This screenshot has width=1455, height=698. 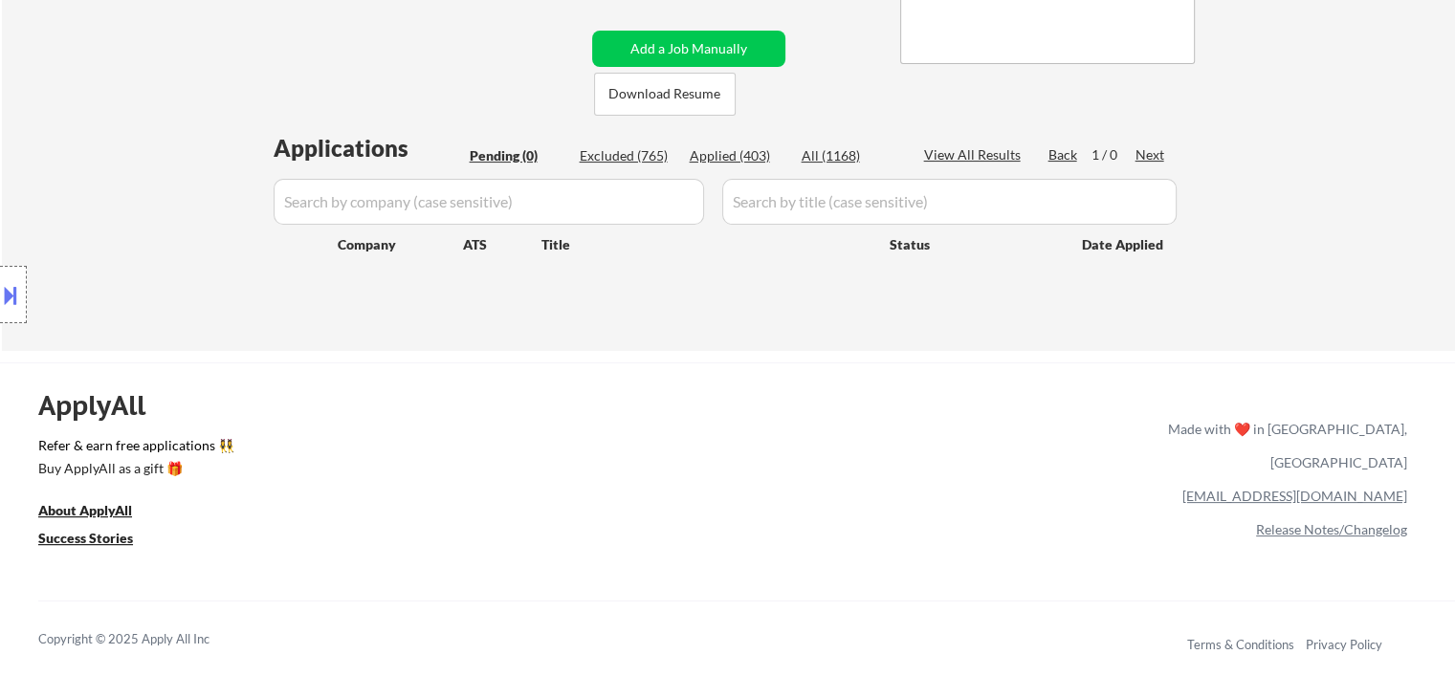 What do you see at coordinates (489, 202) in the screenshot?
I see `input: Search by company (case sensitive)` at bounding box center [489, 202].